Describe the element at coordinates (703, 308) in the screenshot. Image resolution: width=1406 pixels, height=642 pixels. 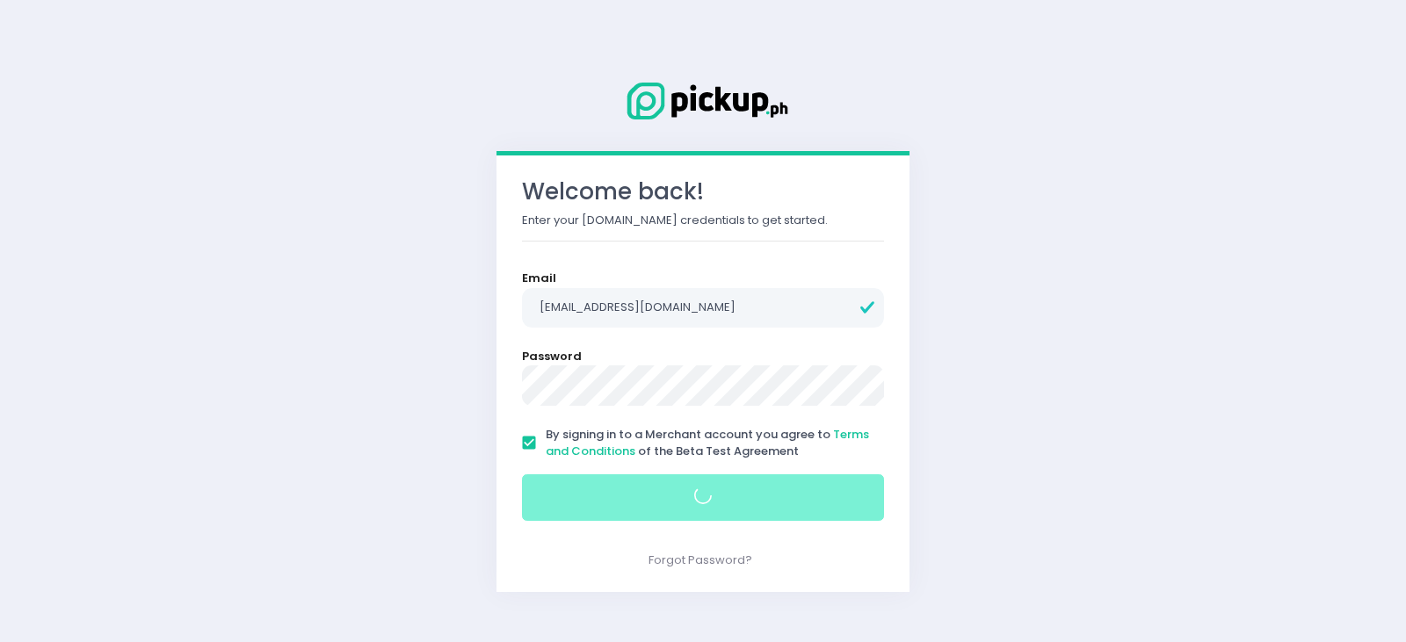
I see `input: Email` at that location.